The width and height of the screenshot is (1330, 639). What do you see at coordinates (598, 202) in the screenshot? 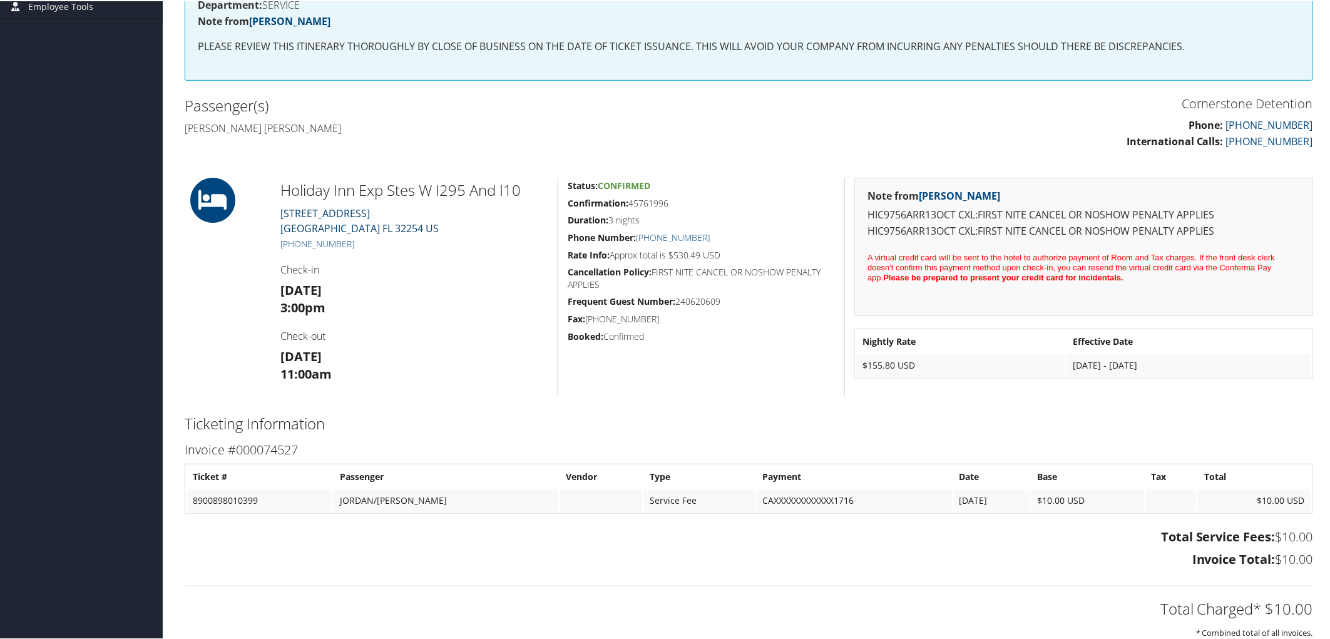
I see `strong: Confirmation:` at bounding box center [598, 202].